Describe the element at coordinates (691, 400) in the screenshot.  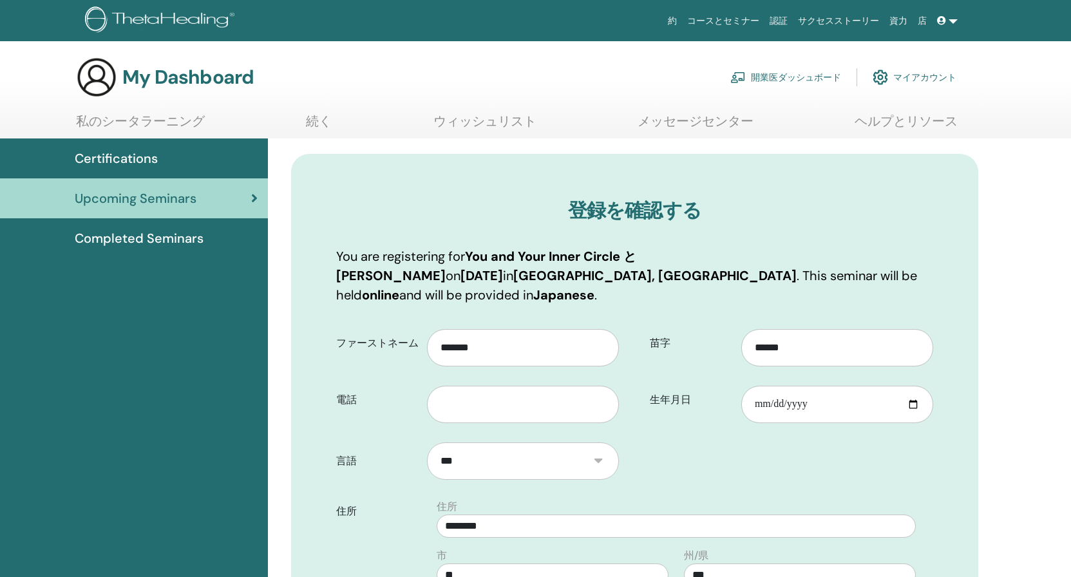
I see `label: 生年月日` at that location.